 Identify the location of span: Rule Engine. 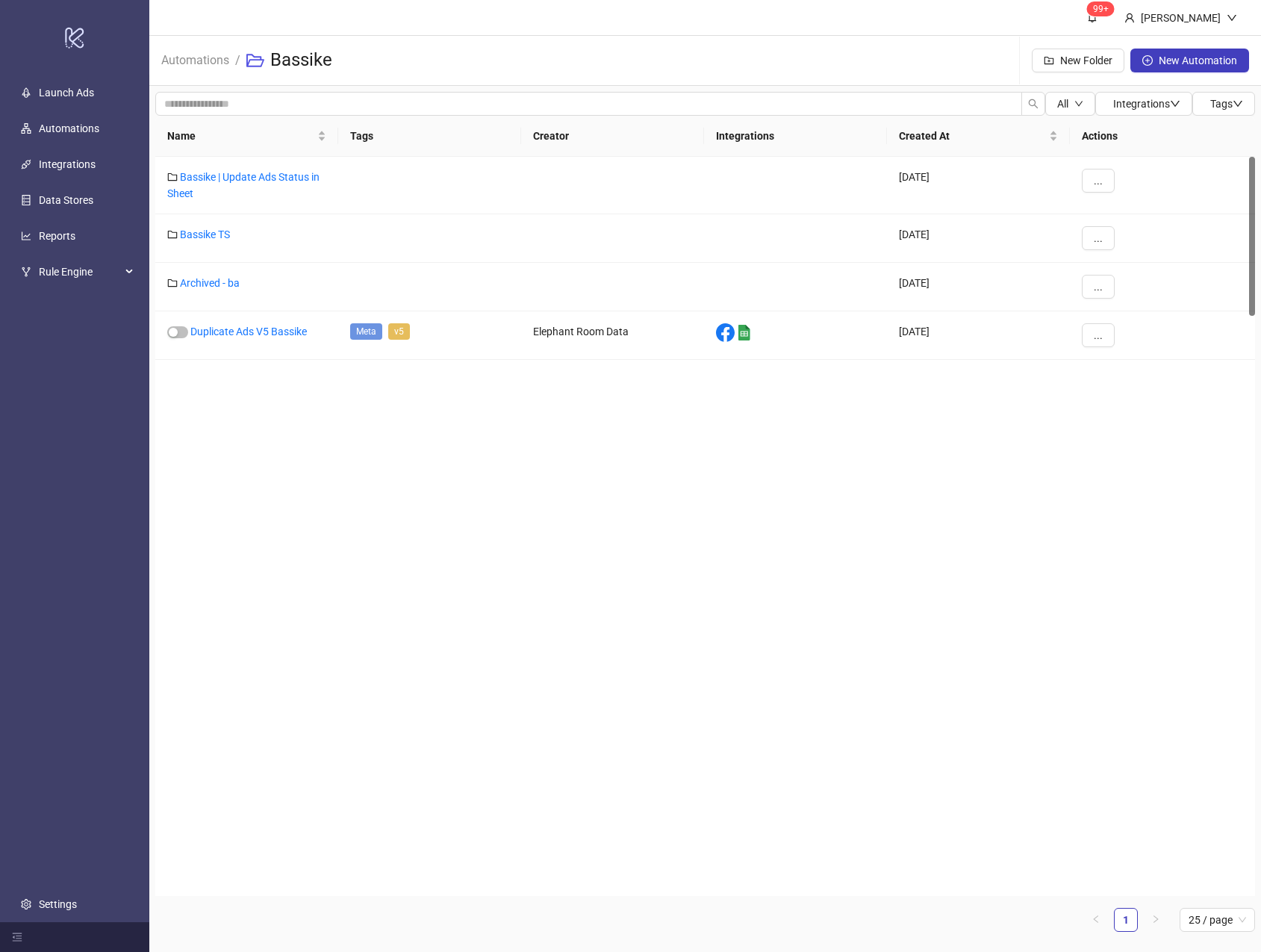
(80, 272).